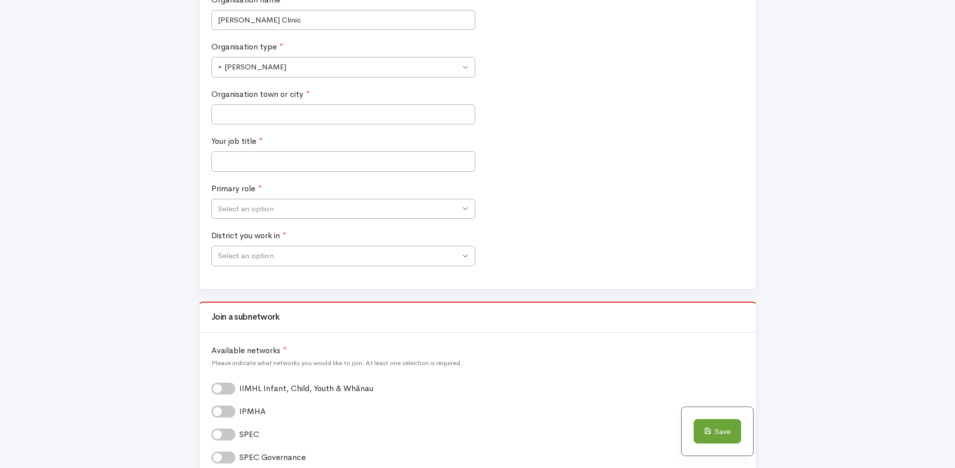  Describe the element at coordinates (220, 67) in the screenshot. I see `span: Remove all items` at that location.